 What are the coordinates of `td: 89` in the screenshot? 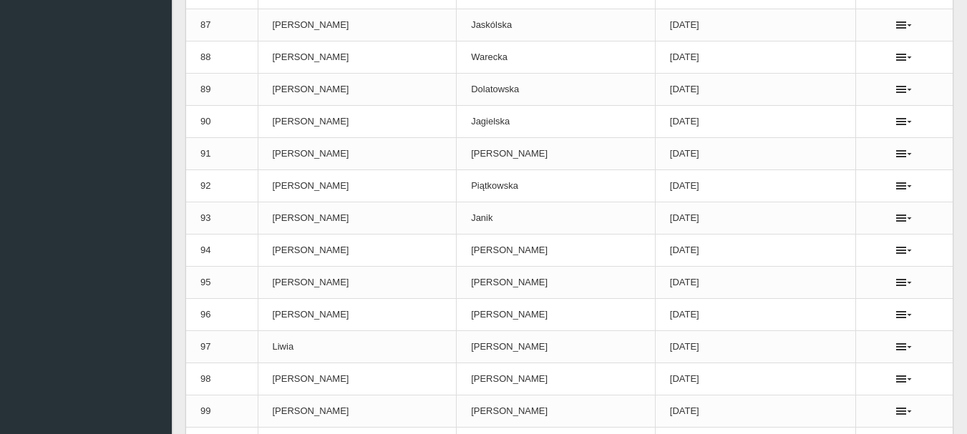 It's located at (222, 89).